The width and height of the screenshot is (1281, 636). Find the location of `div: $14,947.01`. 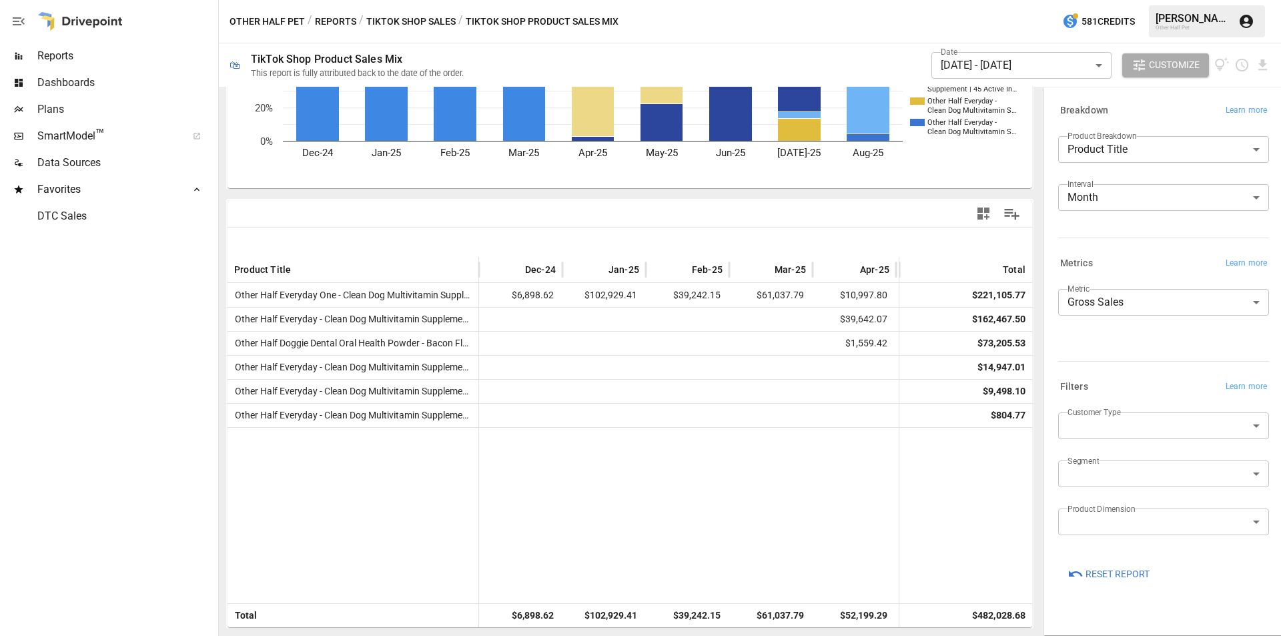

div: $14,947.01 is located at coordinates (1001, 367).